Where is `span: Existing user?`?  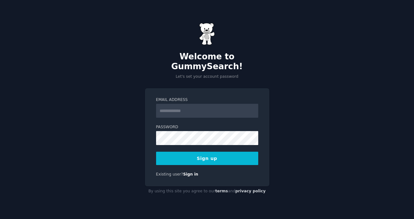
span: Existing user? is located at coordinates (170, 174).